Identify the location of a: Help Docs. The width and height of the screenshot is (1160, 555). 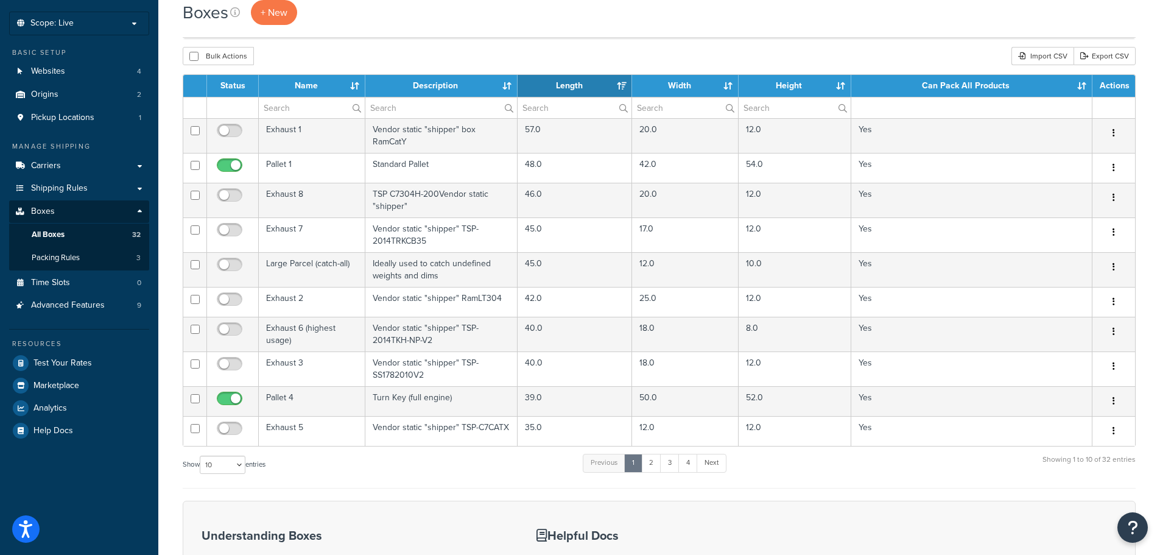
(79, 430).